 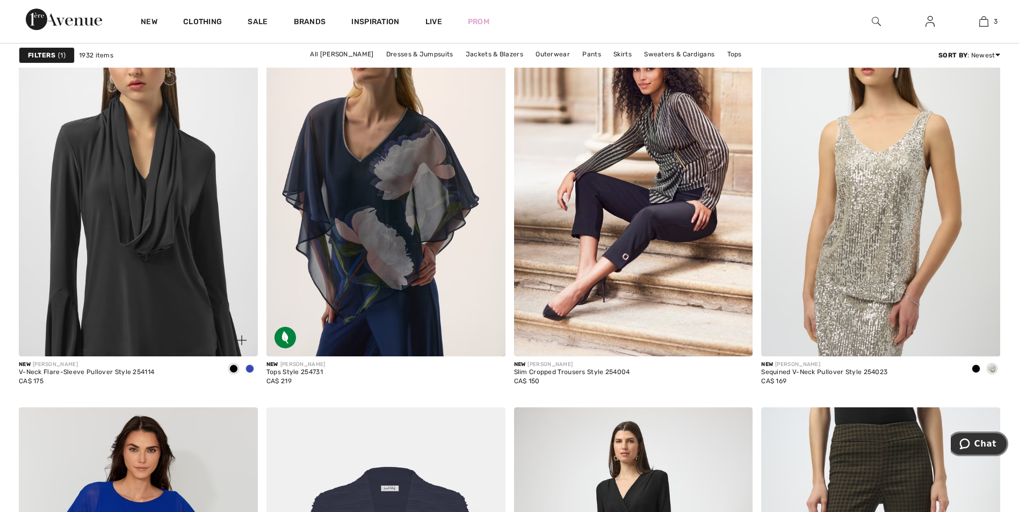 I want to click on div: Tops Style 254731, so click(x=296, y=373).